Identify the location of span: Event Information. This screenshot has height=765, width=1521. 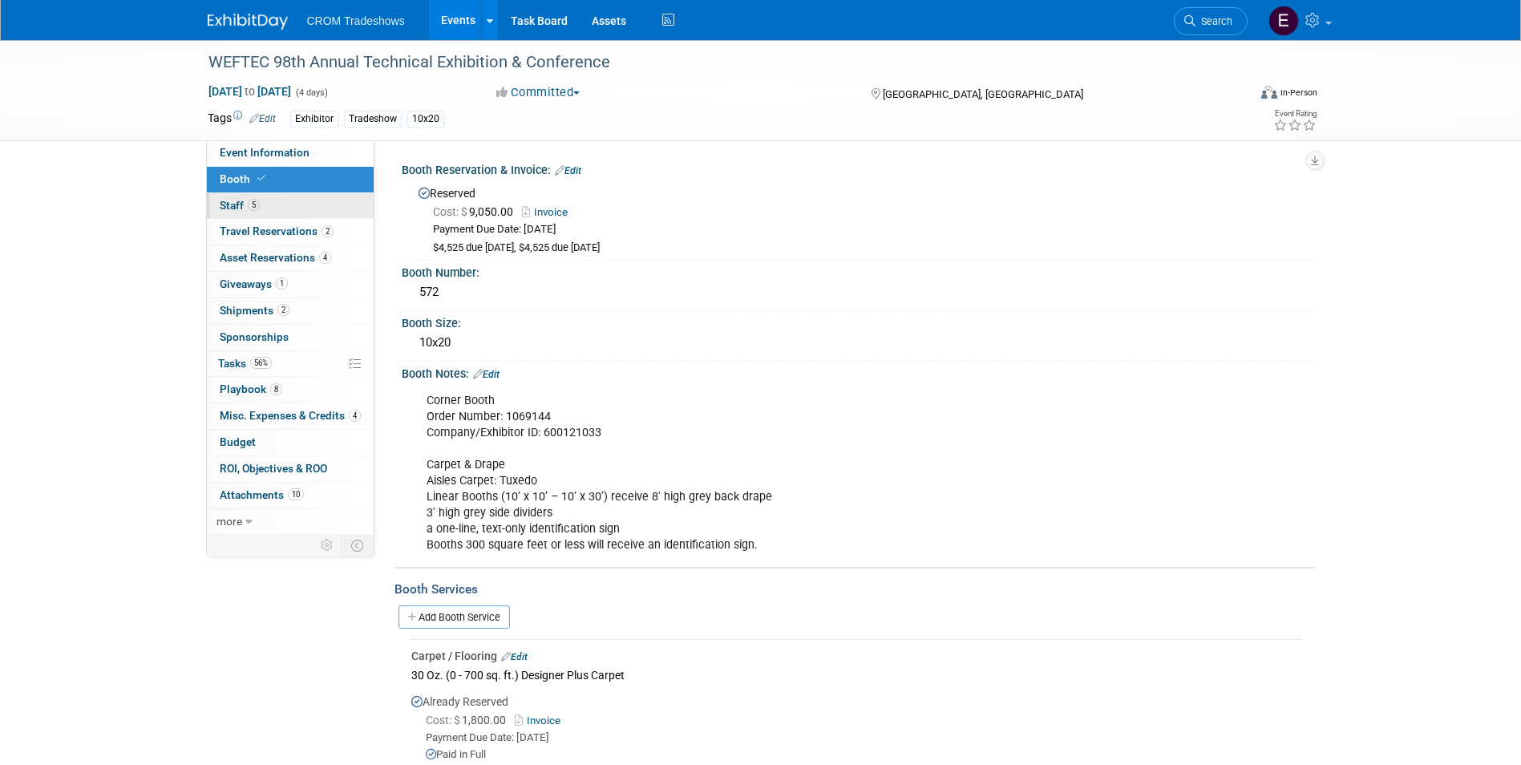
(265, 152).